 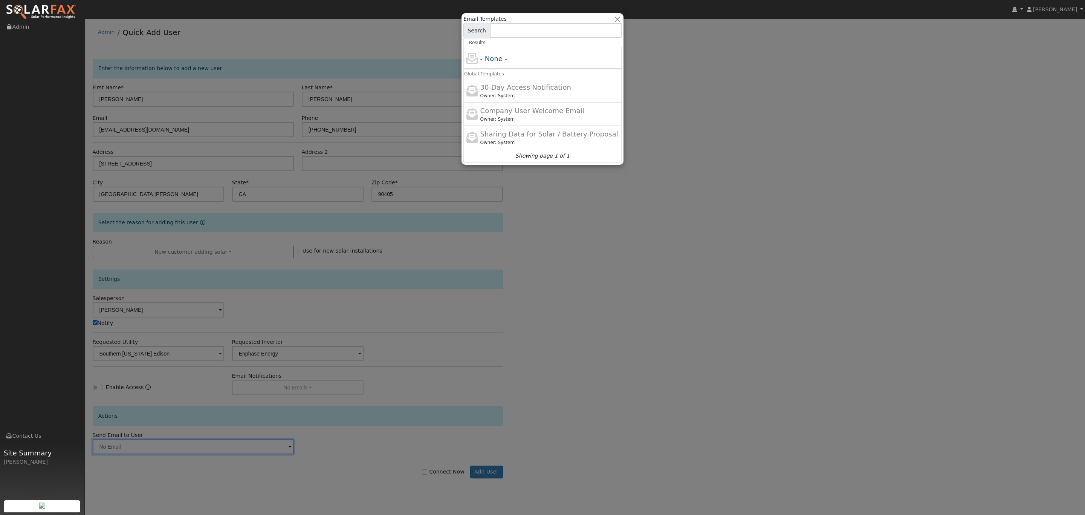 I want to click on span: Company User Welcome Email, so click(x=532, y=110).